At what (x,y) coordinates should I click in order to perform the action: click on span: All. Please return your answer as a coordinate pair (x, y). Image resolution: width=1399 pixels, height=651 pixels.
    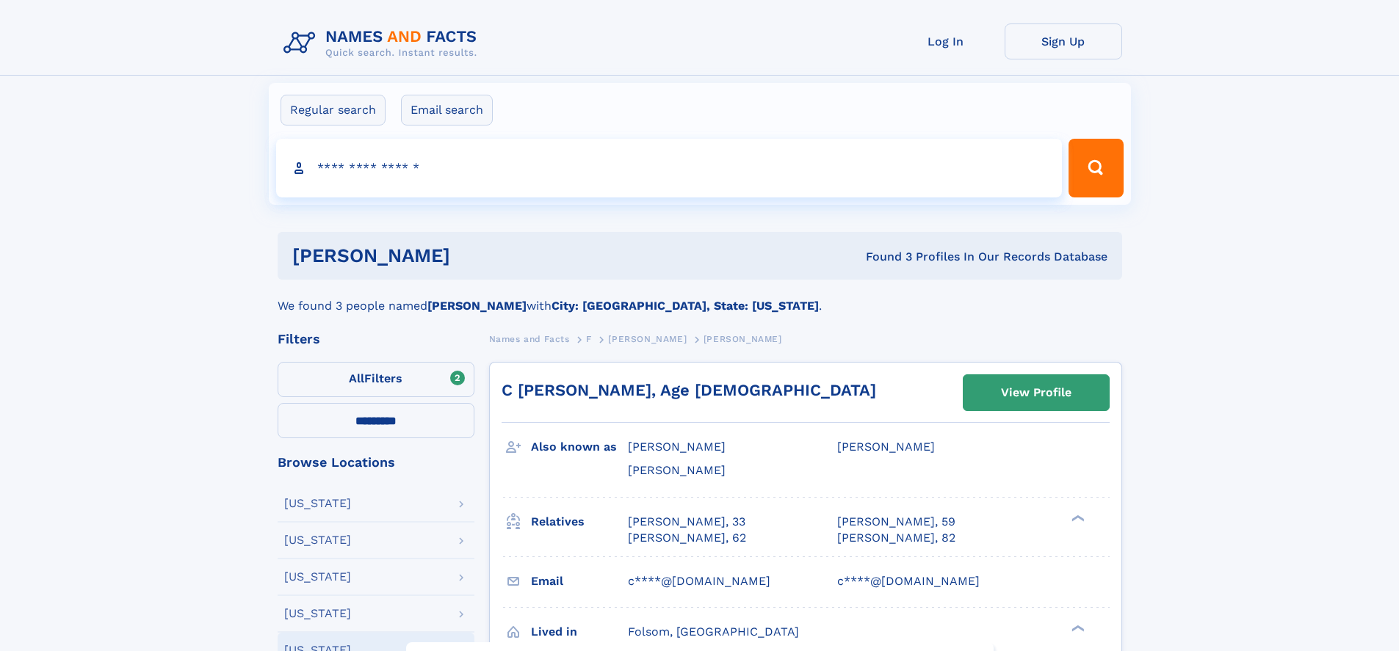
    Looking at the image, I should click on (356, 378).